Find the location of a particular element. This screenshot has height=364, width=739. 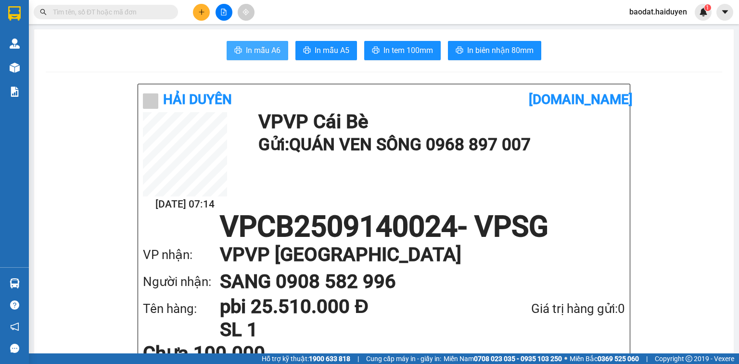

span: message is located at coordinates (14, 348).